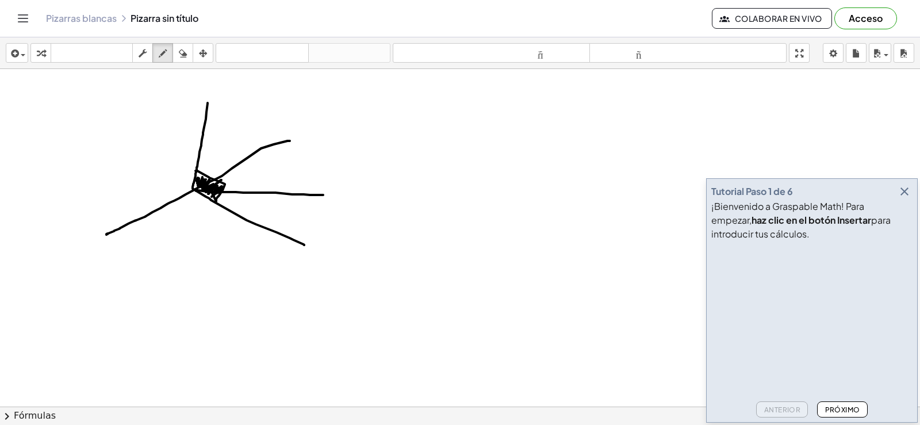 The image size is (920, 425). What do you see at coordinates (81, 18) in the screenshot?
I see `font: Pizarras blancas` at bounding box center [81, 18].